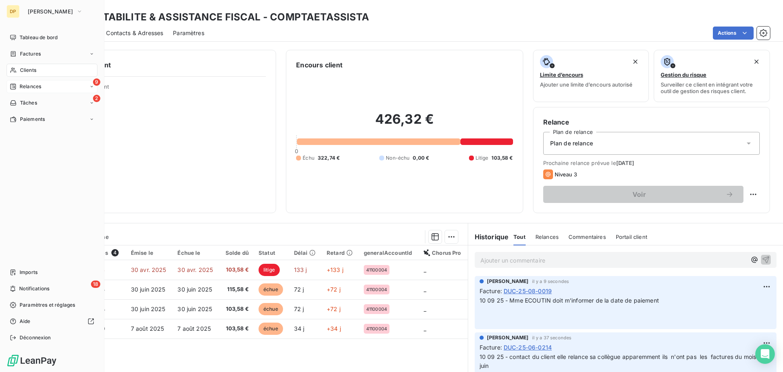 The image size is (783, 372). Describe the element at coordinates (571, 143) in the screenshot. I see `span: Plan de relance` at that location.